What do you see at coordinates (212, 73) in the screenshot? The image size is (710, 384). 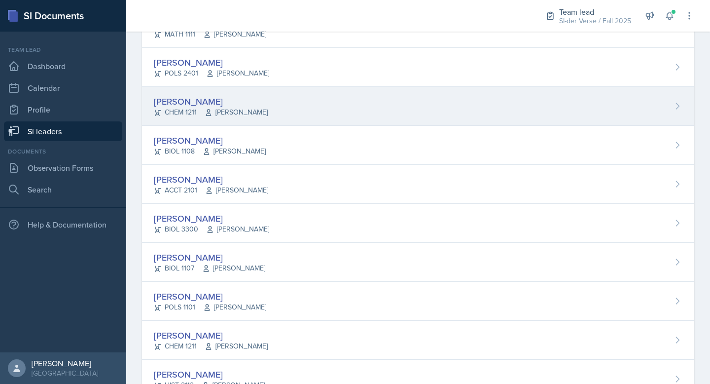 I see `div: POLS 2401` at bounding box center [212, 73].